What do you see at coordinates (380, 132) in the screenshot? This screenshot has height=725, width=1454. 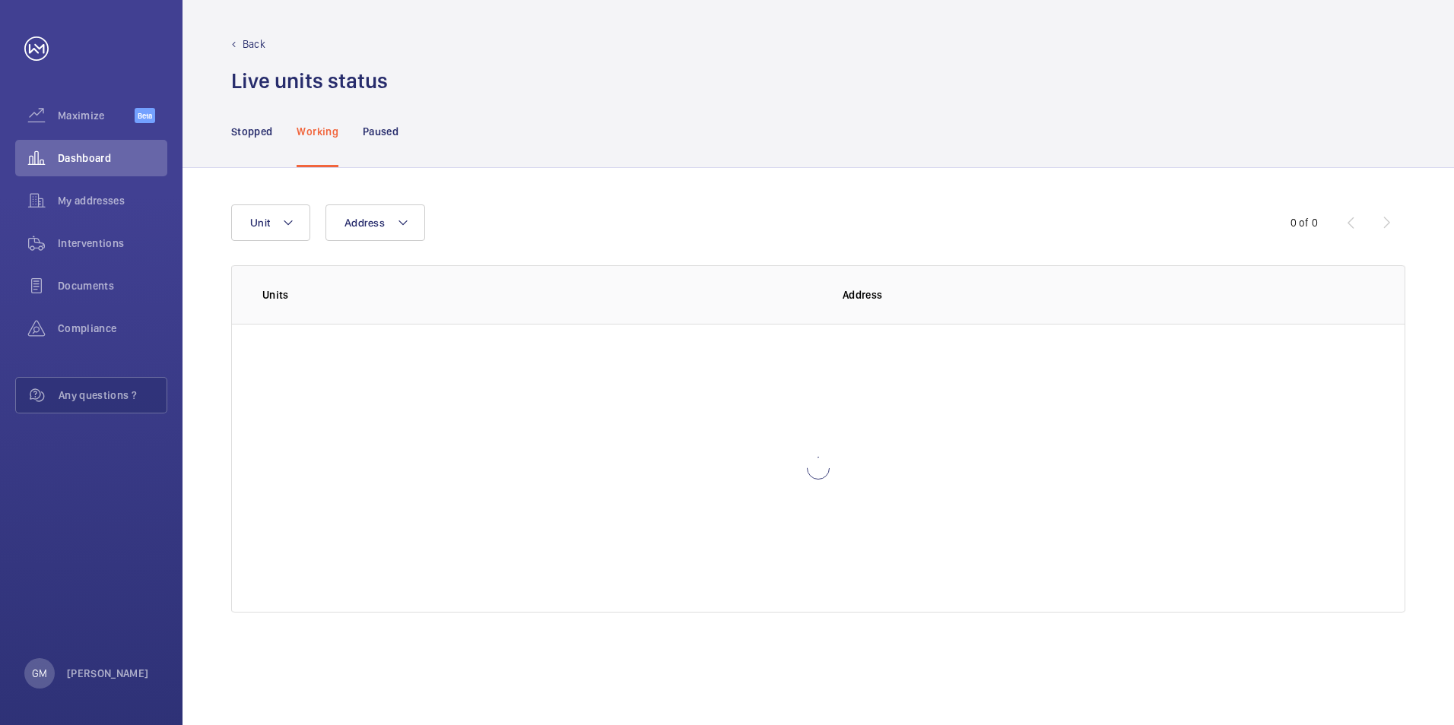 I see `p: Paused` at bounding box center [380, 132].